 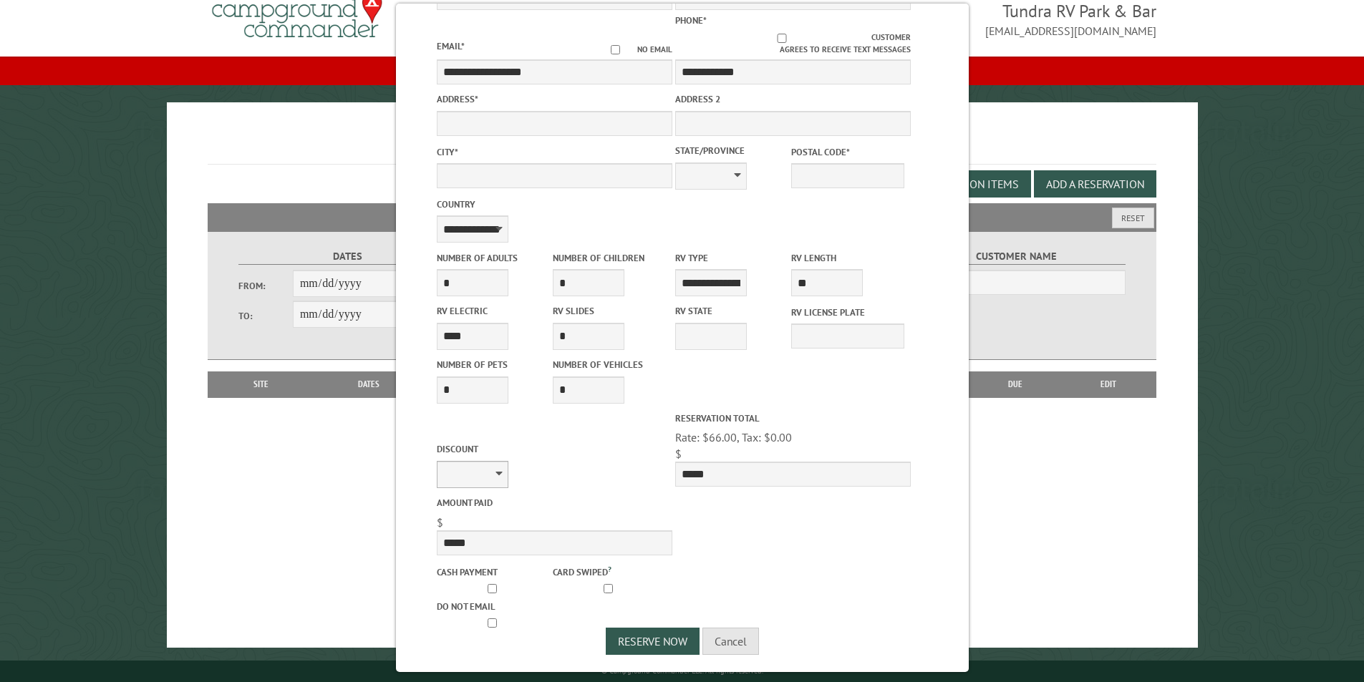 I want to click on label: Number of Adults, so click(x=493, y=258).